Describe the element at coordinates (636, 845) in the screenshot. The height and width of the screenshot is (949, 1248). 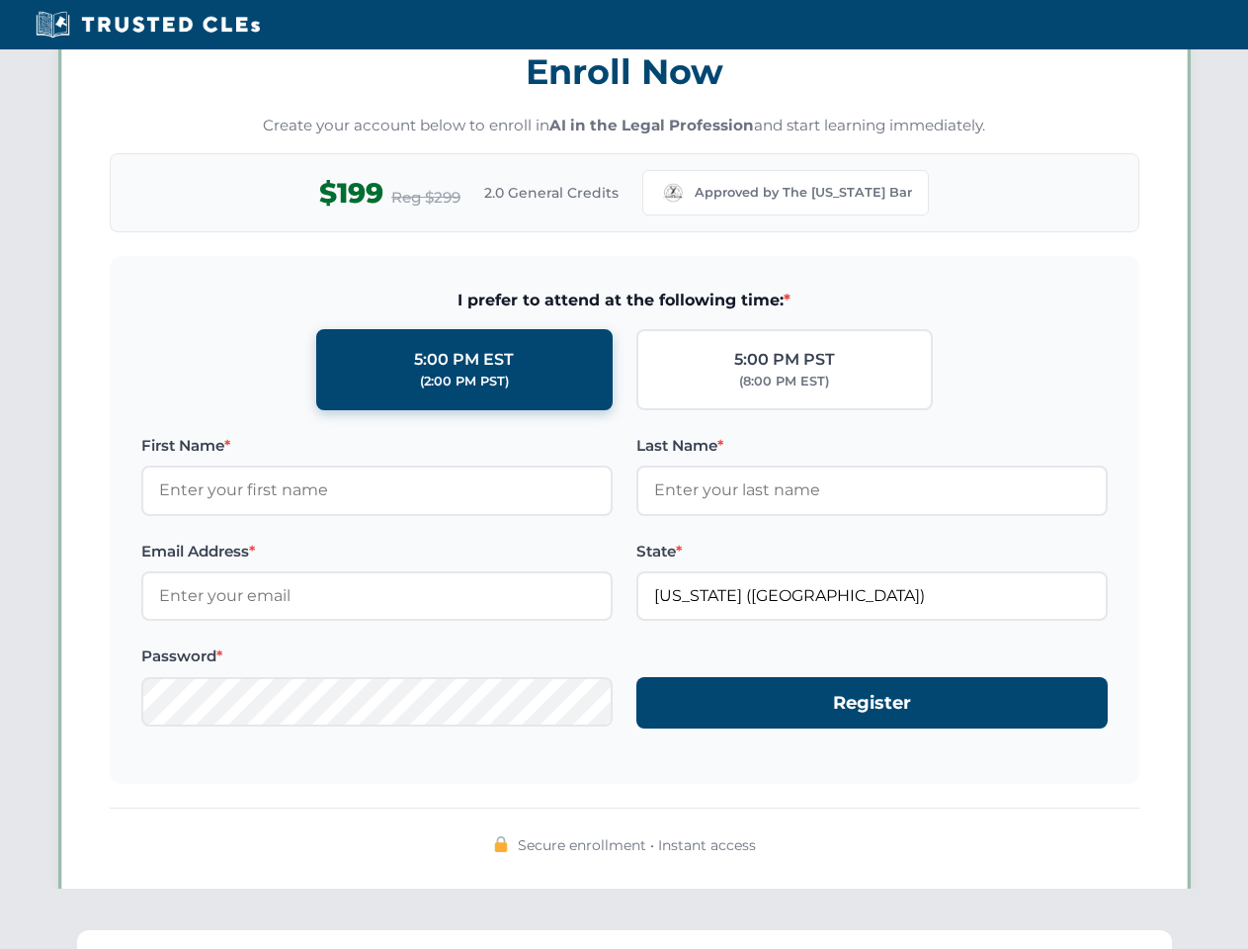
I see `span: Secure enrollment • Instant access` at that location.